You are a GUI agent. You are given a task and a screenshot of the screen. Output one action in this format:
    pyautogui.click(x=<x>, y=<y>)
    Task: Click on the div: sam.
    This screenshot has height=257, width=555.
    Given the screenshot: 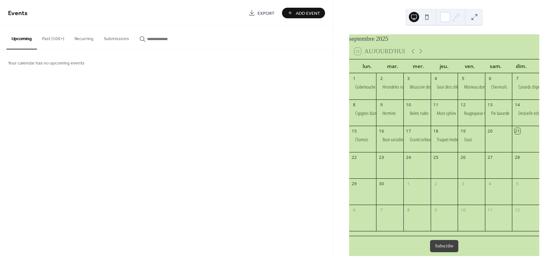 What is the action you would take?
    pyautogui.click(x=496, y=66)
    